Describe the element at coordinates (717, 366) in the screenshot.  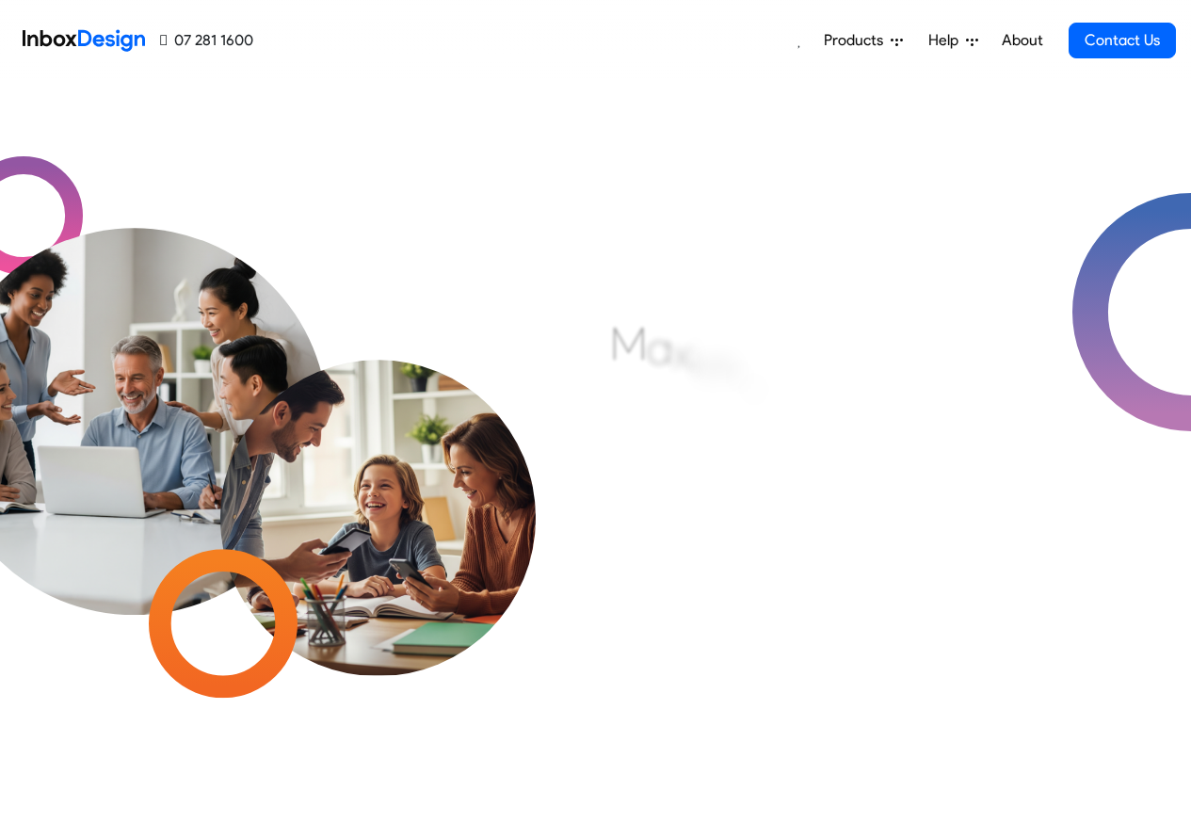
I see `div: m` at that location.